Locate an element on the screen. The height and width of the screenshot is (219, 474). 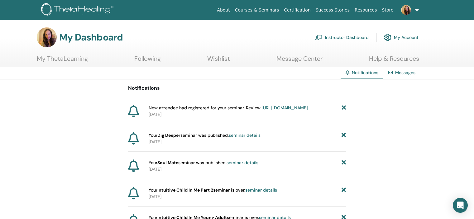
a: Courses & Seminars is located at coordinates (257, 10).